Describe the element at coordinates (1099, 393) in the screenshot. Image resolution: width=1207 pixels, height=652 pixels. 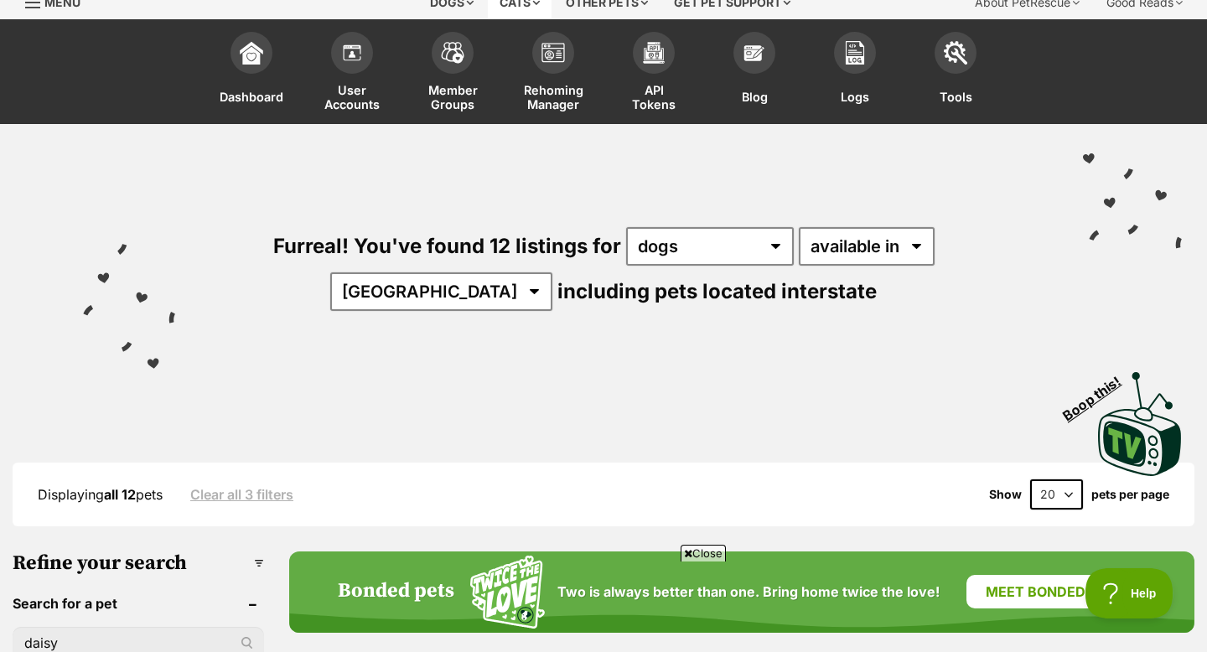
I see `span: Boop this!` at that location.